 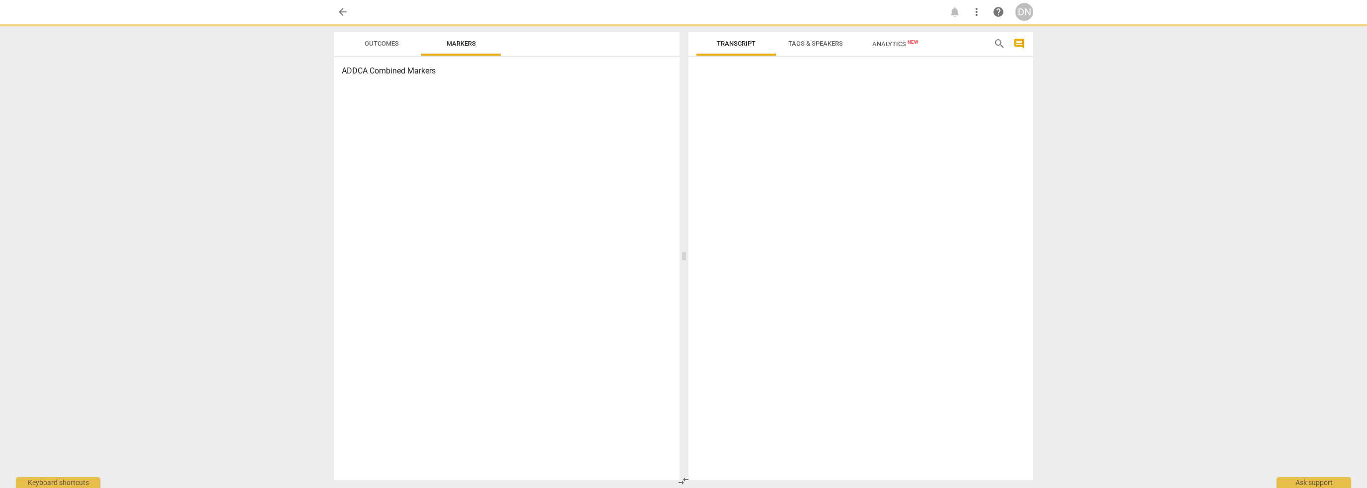 I want to click on span: more_vert, so click(x=976, y=12).